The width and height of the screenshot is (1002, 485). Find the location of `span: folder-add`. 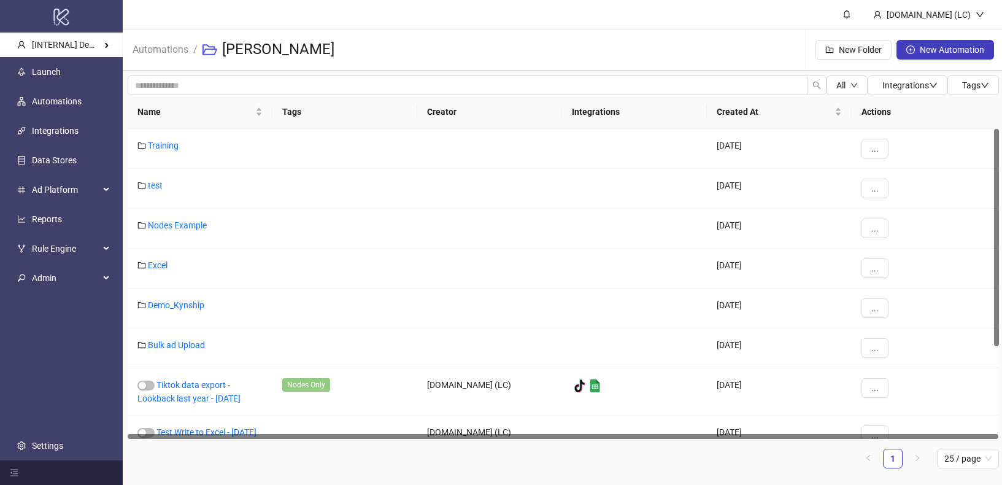

span: folder-add is located at coordinates (829, 50).